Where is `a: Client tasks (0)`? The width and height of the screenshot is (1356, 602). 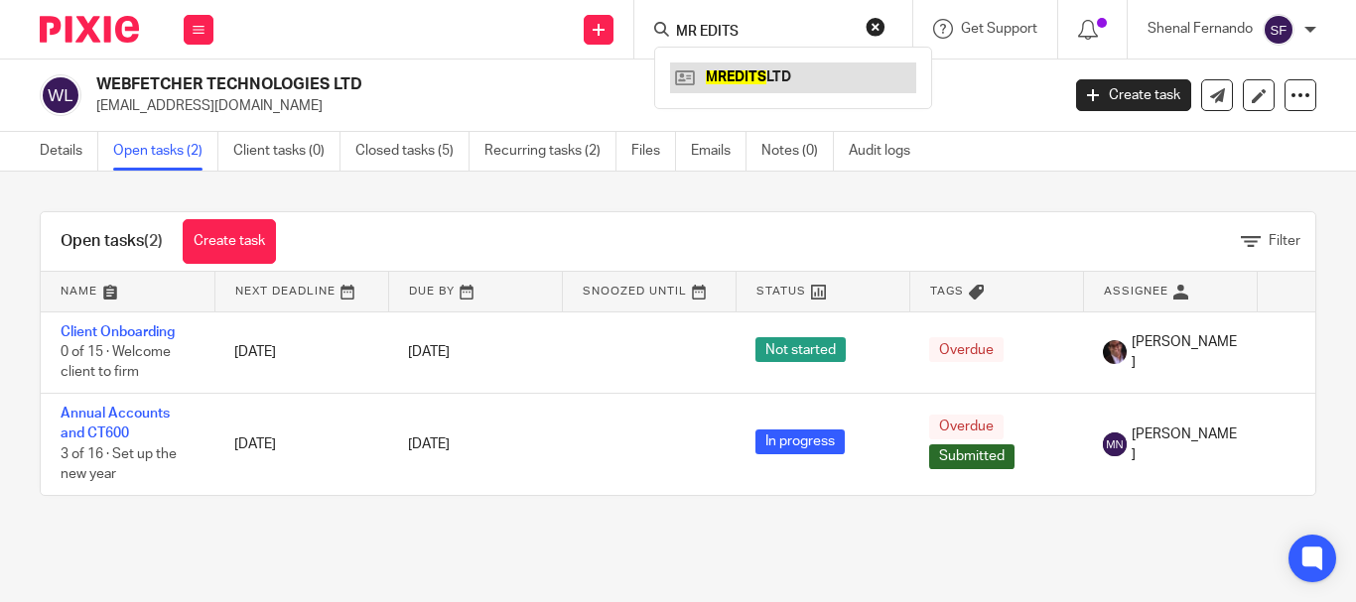 a: Client tasks (0) is located at coordinates (287, 151).